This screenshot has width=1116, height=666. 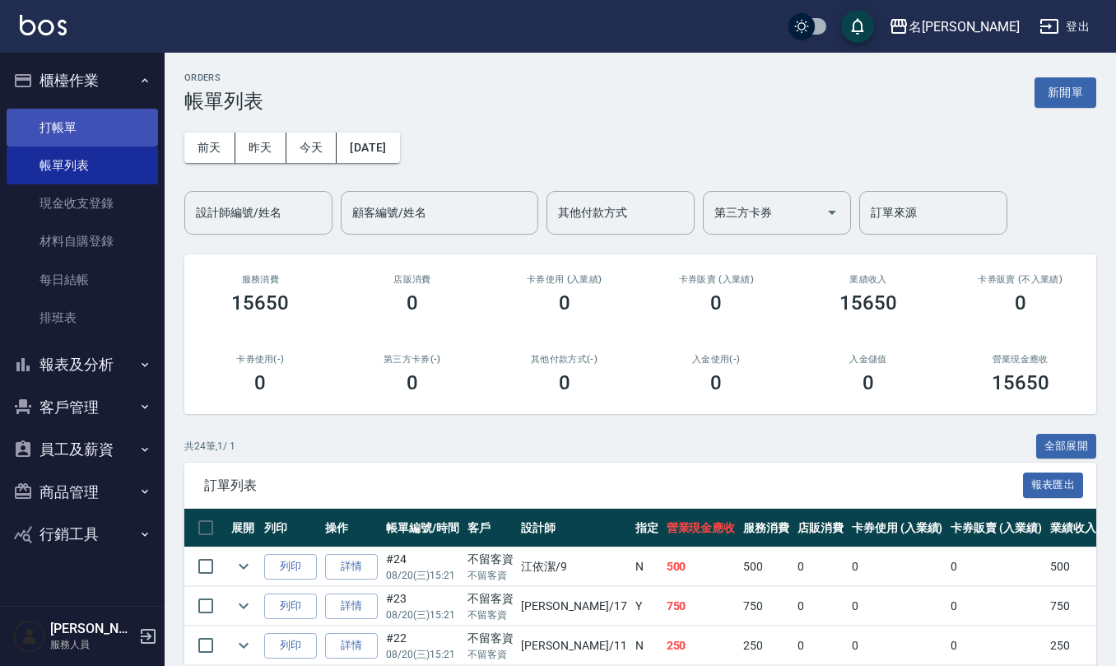 What do you see at coordinates (82, 128) in the screenshot?
I see `a: 打帳單` at bounding box center [82, 128].